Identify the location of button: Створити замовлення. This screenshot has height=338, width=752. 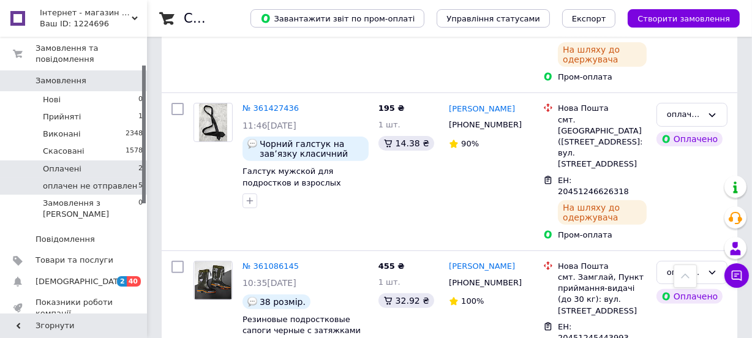
(683, 18).